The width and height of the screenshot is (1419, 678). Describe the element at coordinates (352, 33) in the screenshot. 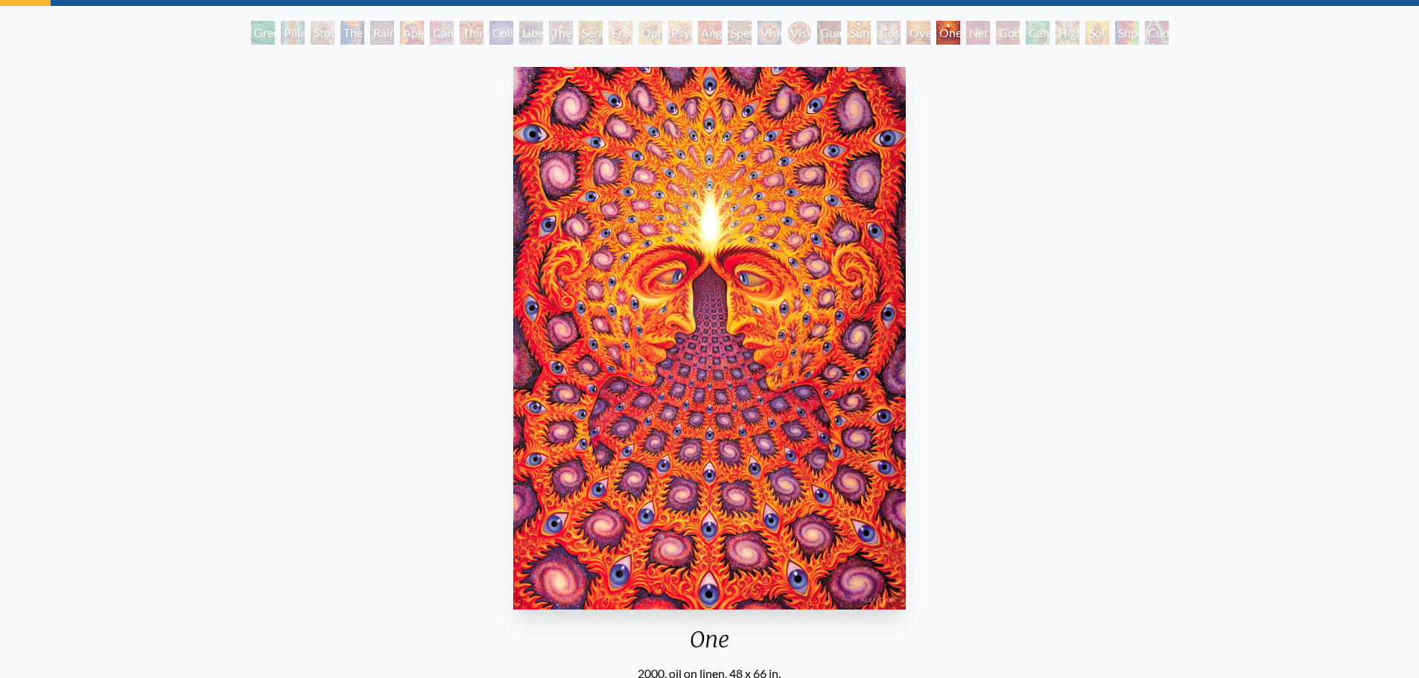

I see `div: The Torch` at that location.